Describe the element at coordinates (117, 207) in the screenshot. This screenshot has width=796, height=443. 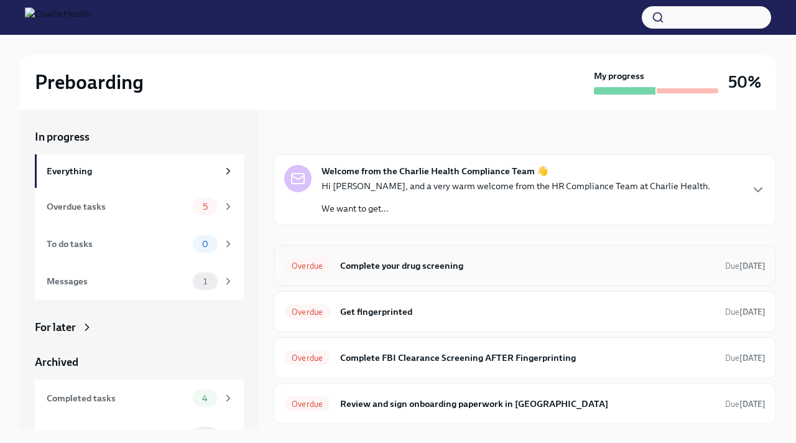
I see `div: Overdue tasks` at that location.